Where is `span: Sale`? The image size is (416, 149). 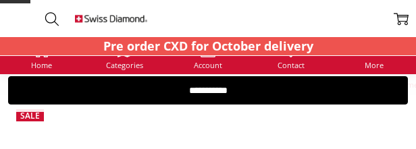
span: Sale is located at coordinates (30, 116).